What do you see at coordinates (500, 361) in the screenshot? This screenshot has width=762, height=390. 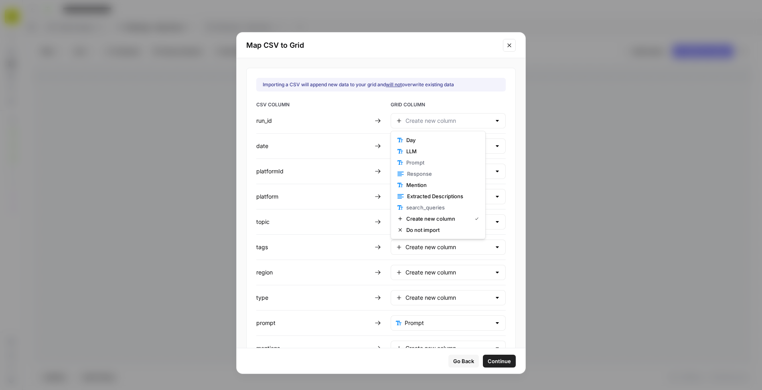 I see `button: Continue` at bounding box center [500, 361].